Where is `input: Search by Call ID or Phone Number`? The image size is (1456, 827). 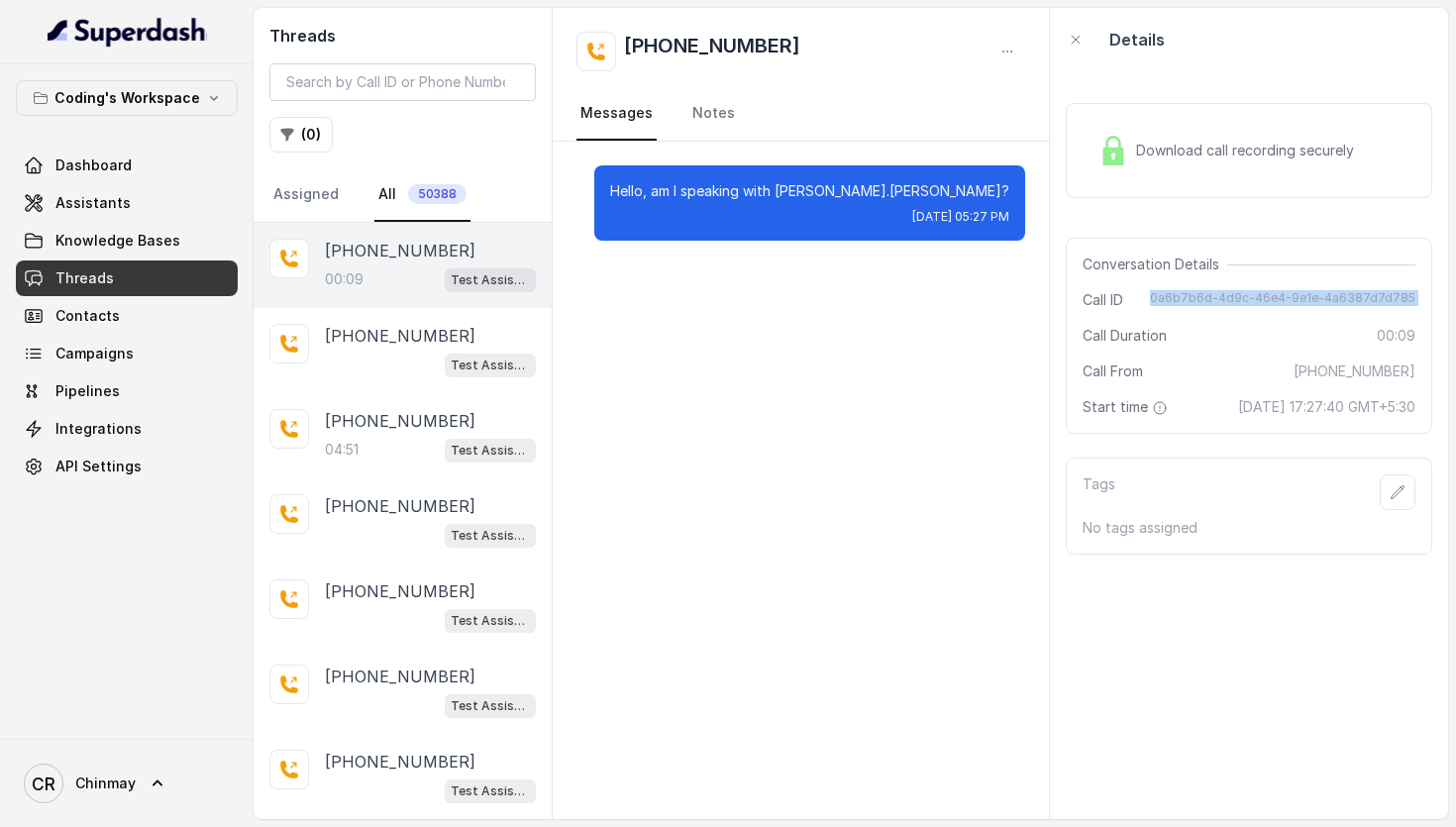
input: Search by Call ID or Phone Number is located at coordinates (402, 83).